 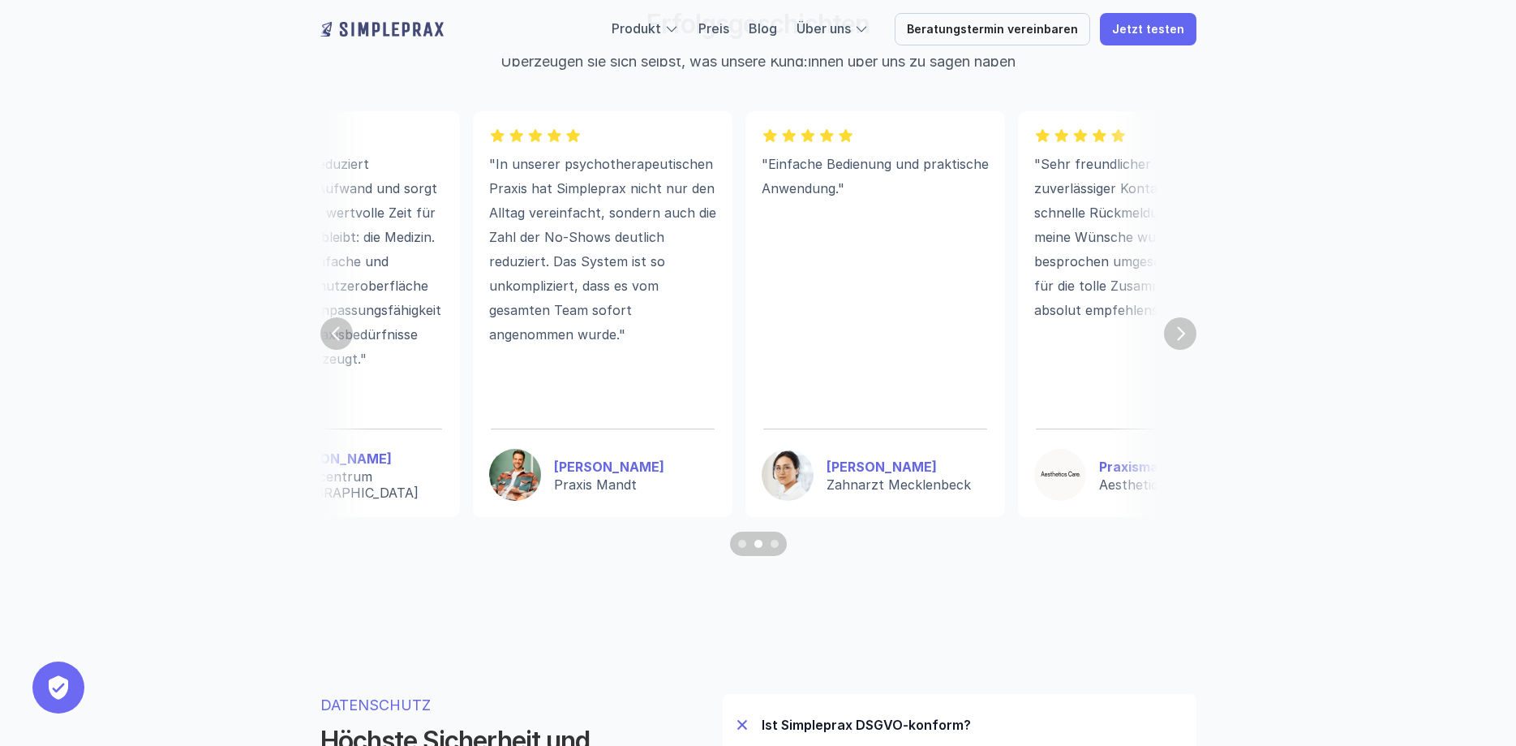 I want to click on img: Nicolas Mandt, so click(x=515, y=475).